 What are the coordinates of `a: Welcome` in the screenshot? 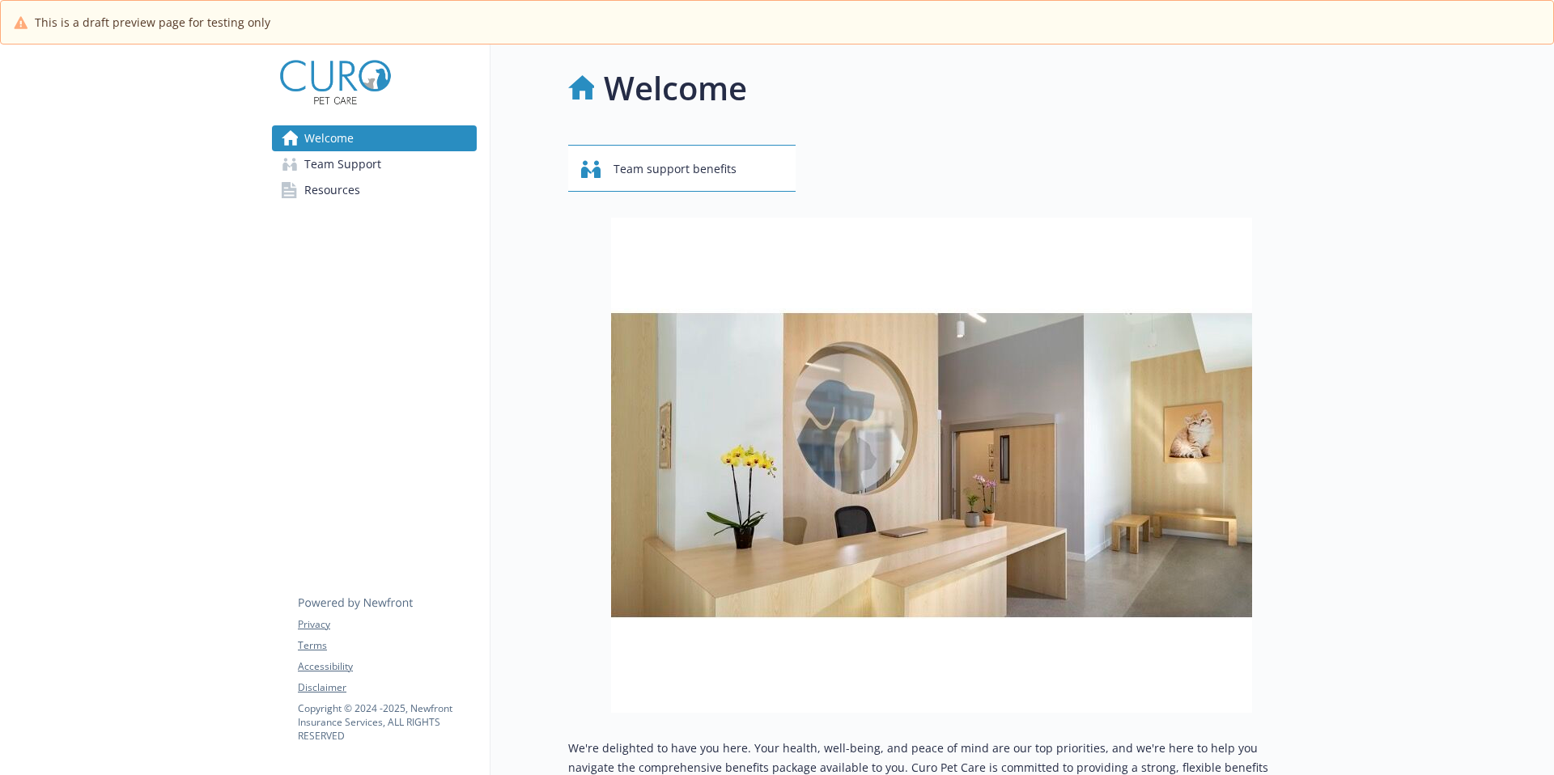 It's located at (374, 138).